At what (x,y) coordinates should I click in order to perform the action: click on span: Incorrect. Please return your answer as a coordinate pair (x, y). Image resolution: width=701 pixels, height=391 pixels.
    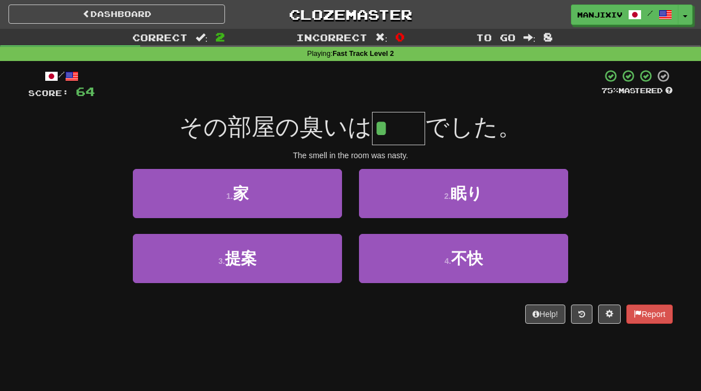
    Looking at the image, I should click on (332, 37).